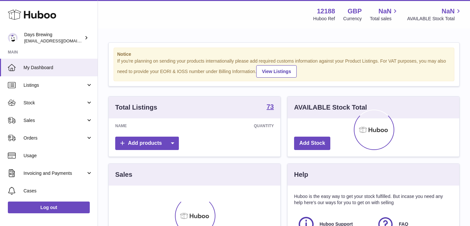 Image resolution: width=470 pixels, height=226 pixels. Describe the element at coordinates (284, 68) in the screenshot. I see `div: If you're planning on sending your products internationally please add required customs informati...` at that location.